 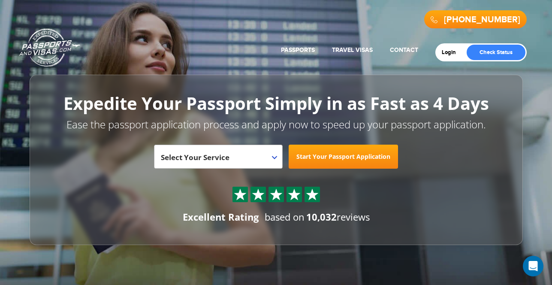 I want to click on p: Ease the passport application process and apply now to speed up your passport application., so click(x=276, y=124).